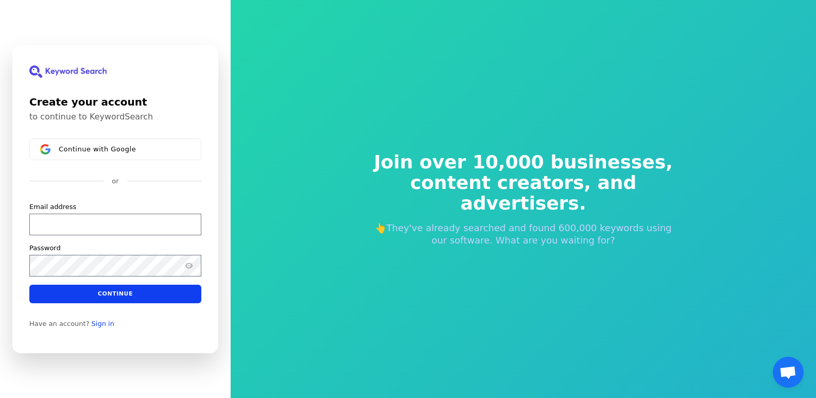 The height and width of the screenshot is (398, 816). Describe the element at coordinates (68, 72) in the screenshot. I see `img: KeywordSearch` at that location.